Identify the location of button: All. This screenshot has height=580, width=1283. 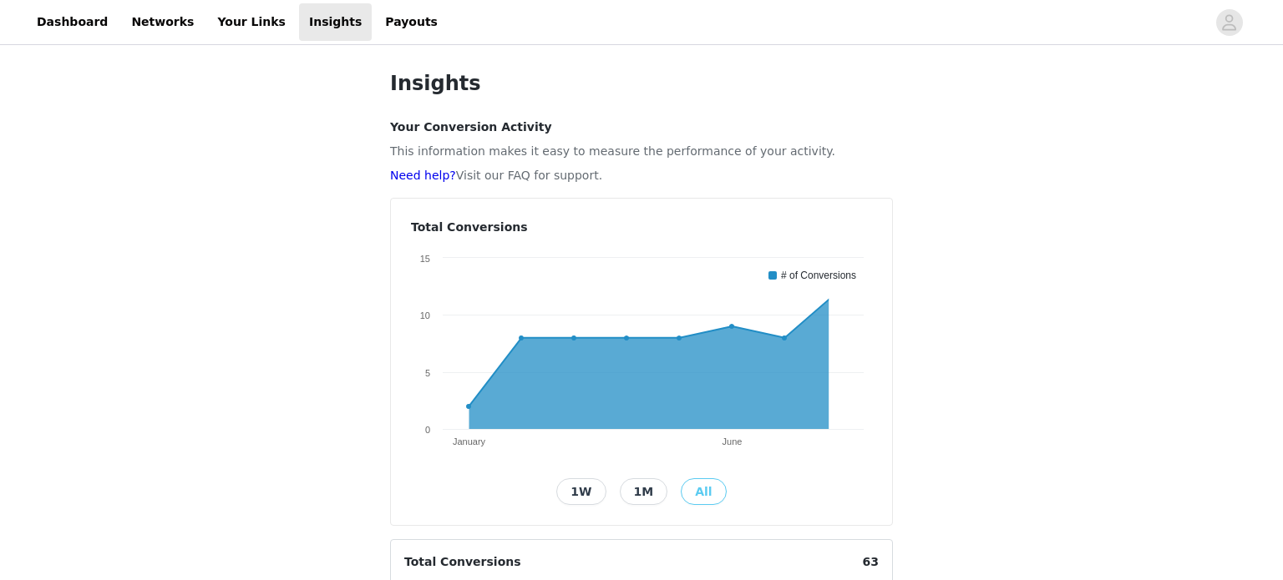
(703, 492).